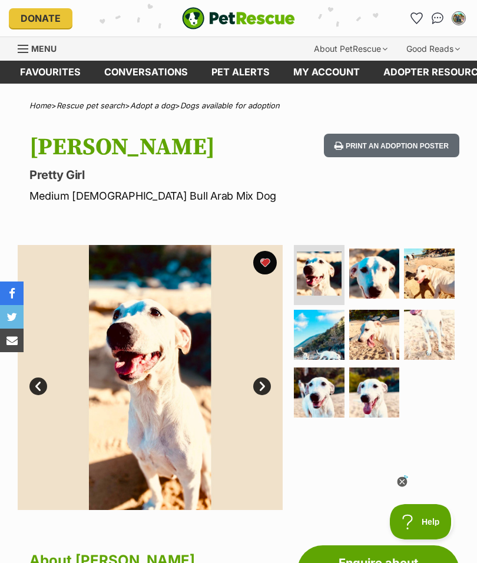 This screenshot has height=563, width=477. Describe the element at coordinates (459, 18) in the screenshot. I see `button: My account` at that location.